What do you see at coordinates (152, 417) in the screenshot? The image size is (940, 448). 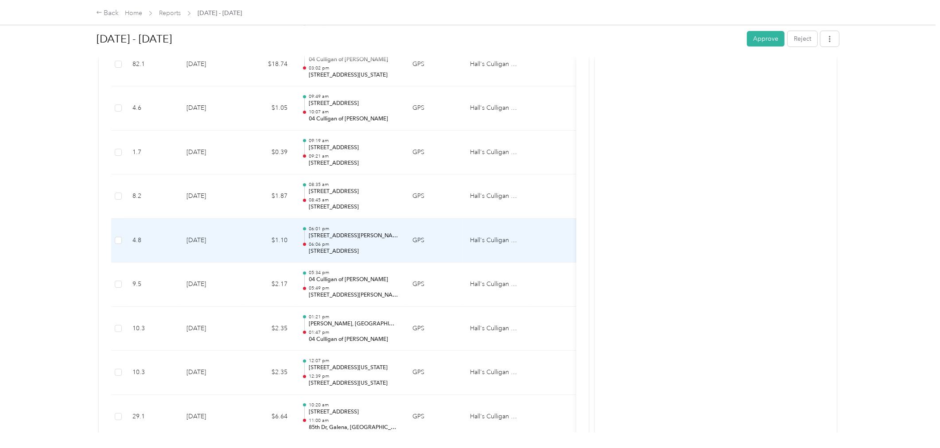 I see `td: 29.1` at bounding box center [152, 417].